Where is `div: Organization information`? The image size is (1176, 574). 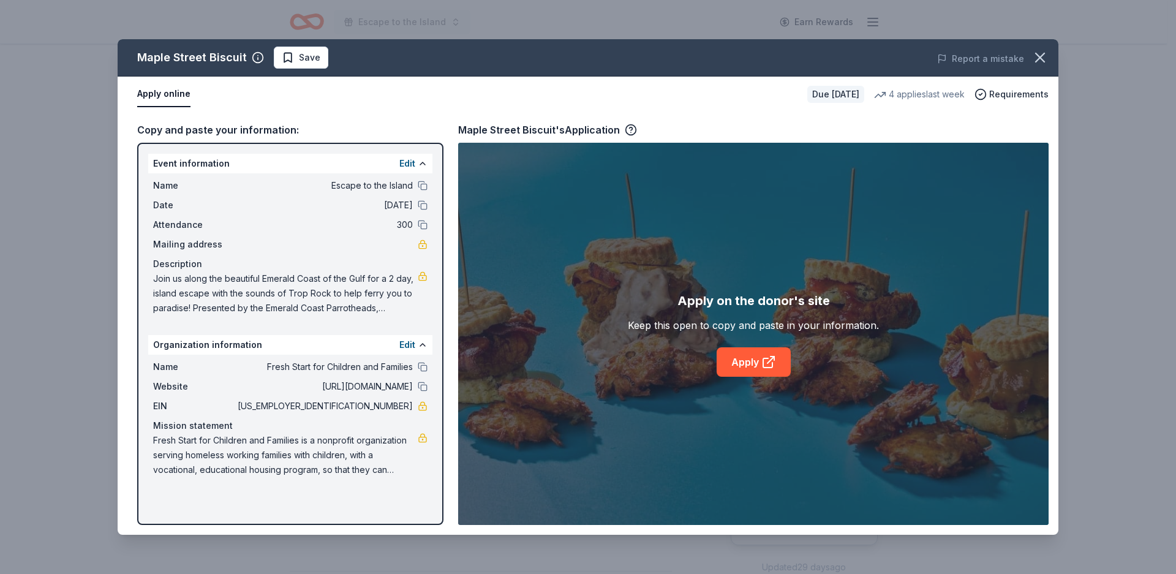
div: Organization information is located at coordinates (290, 345).